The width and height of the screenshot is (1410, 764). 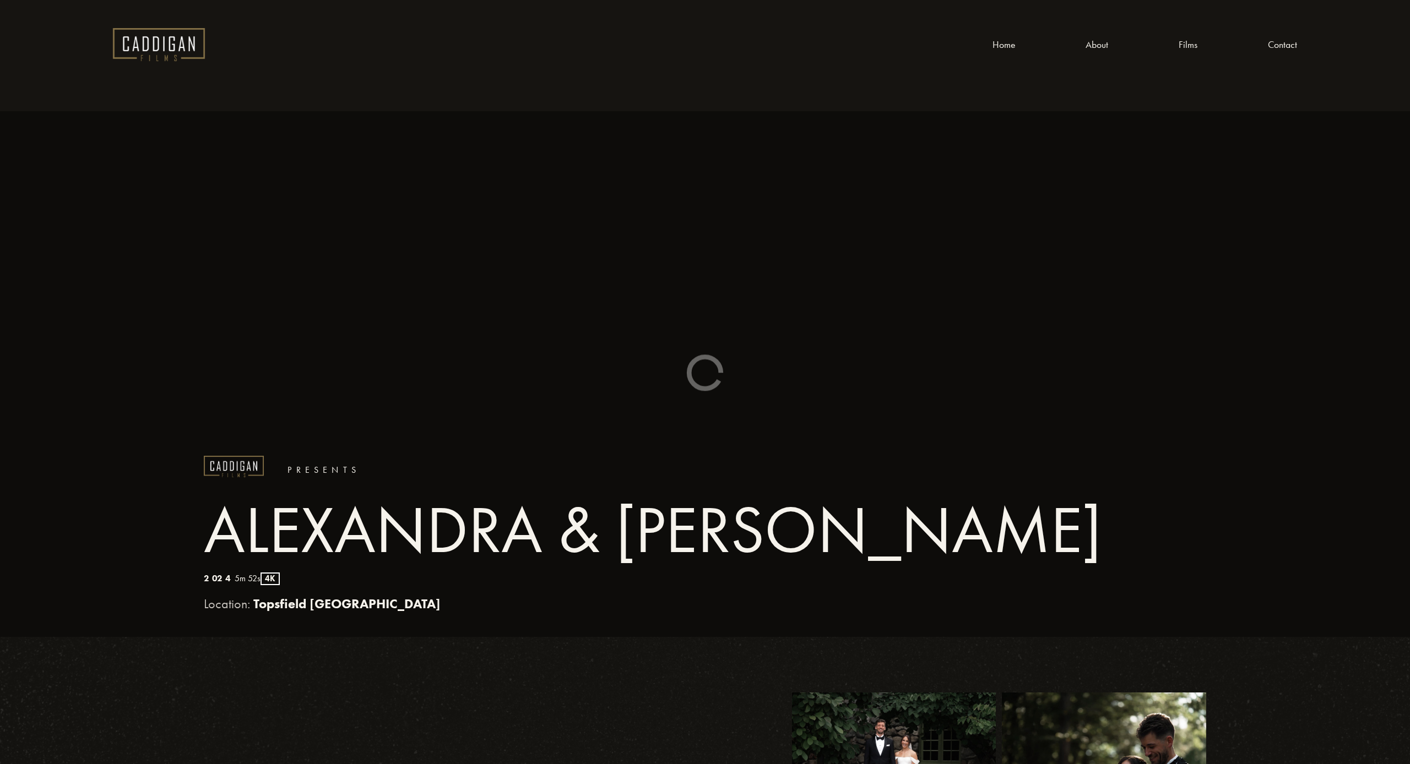 I want to click on a: Films, so click(x=1188, y=45).